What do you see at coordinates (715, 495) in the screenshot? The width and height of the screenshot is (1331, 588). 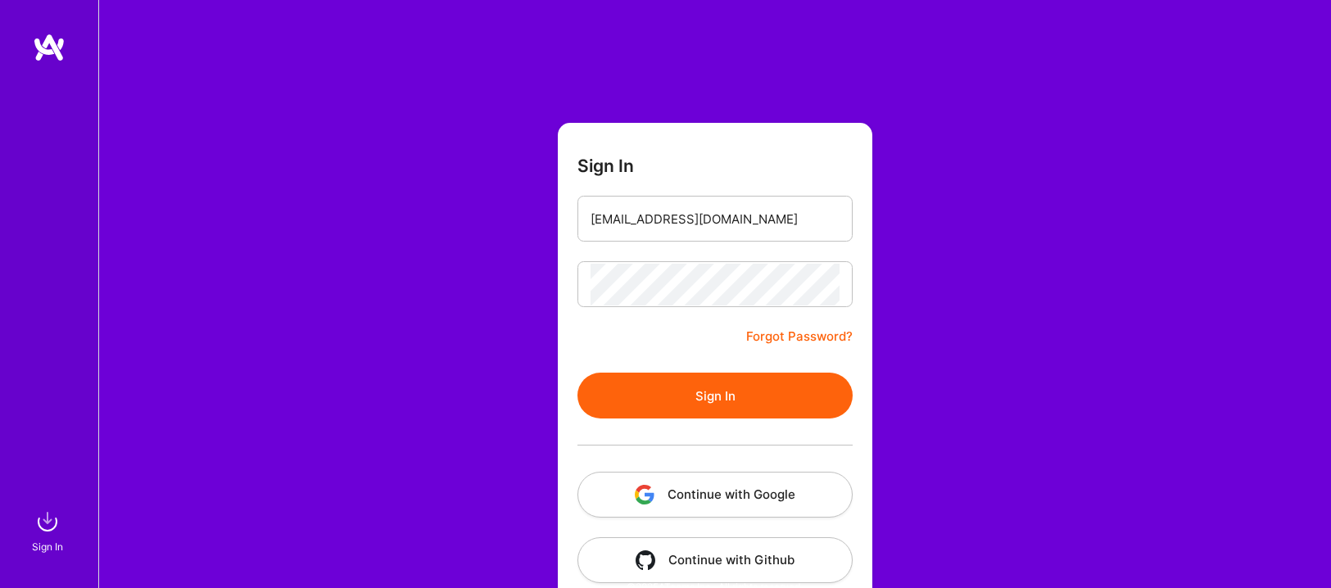 I see `button: Continue with Google` at bounding box center [715, 495].